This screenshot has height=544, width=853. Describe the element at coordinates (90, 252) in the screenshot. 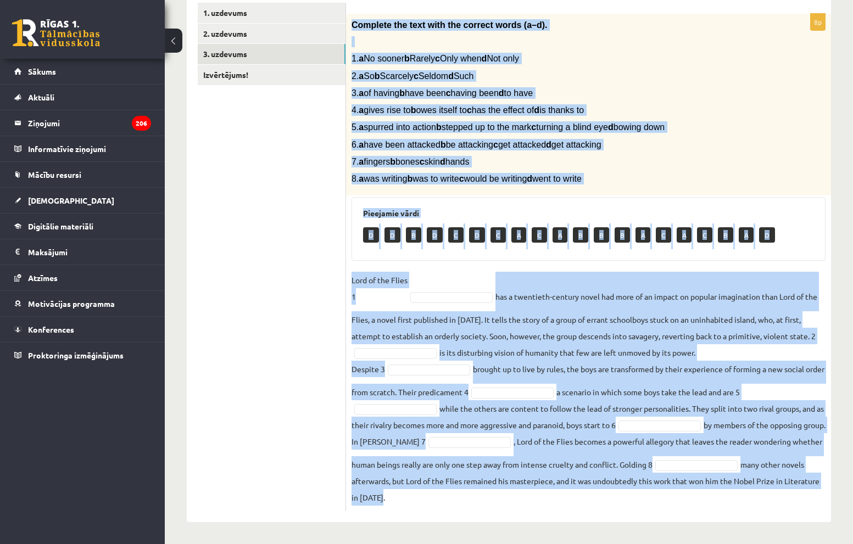

I see `legend: Maksājumi` at that location.